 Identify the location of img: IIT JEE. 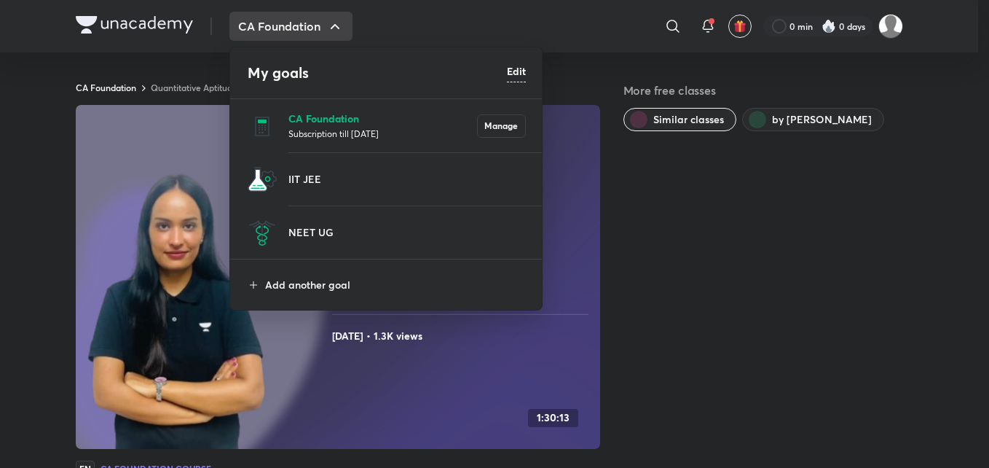
(262, 179).